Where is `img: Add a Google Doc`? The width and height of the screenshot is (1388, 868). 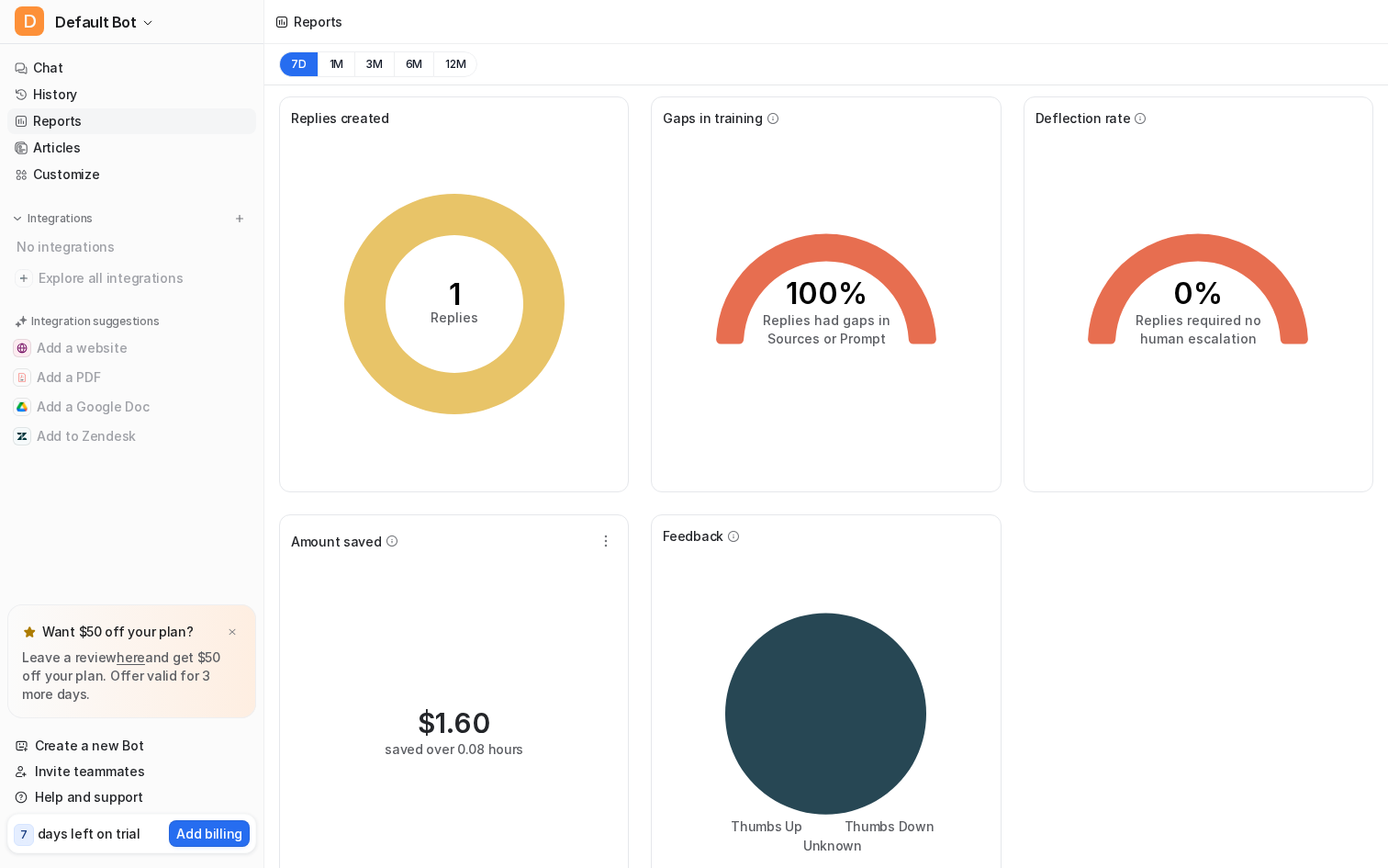 img: Add a Google Doc is located at coordinates (22, 406).